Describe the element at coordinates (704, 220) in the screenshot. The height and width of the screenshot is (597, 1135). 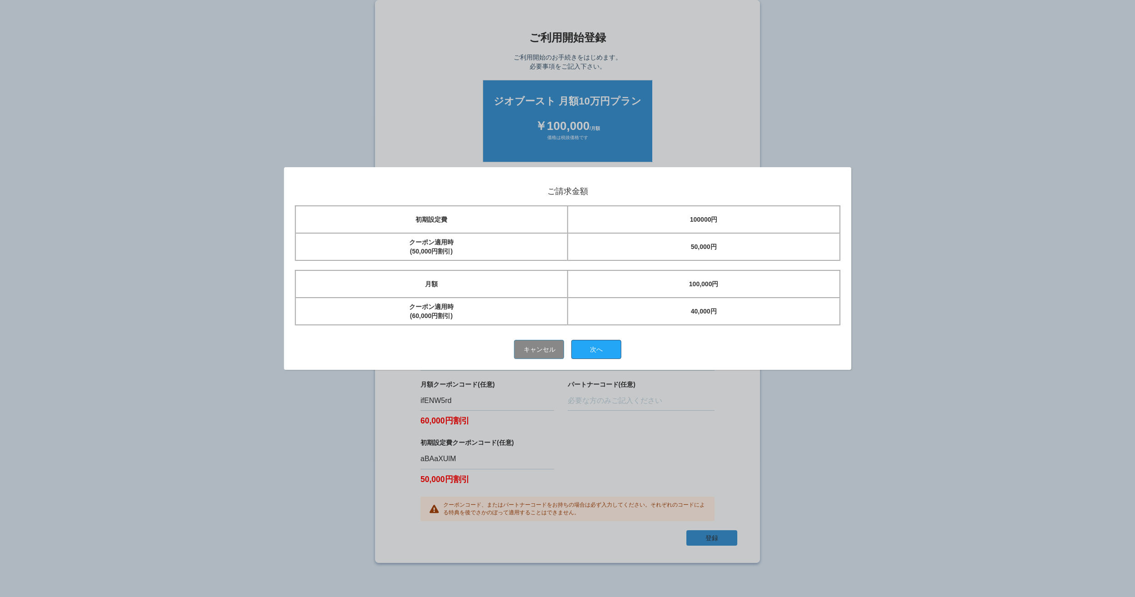
I see `td: 100000円` at that location.